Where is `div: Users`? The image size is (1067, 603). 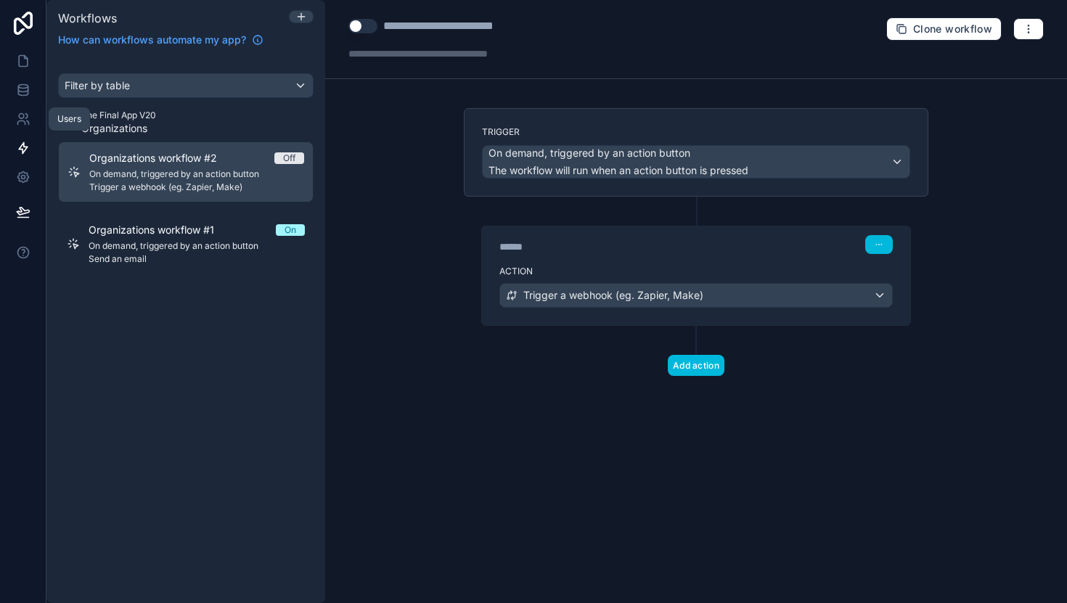 div: Users is located at coordinates (69, 119).